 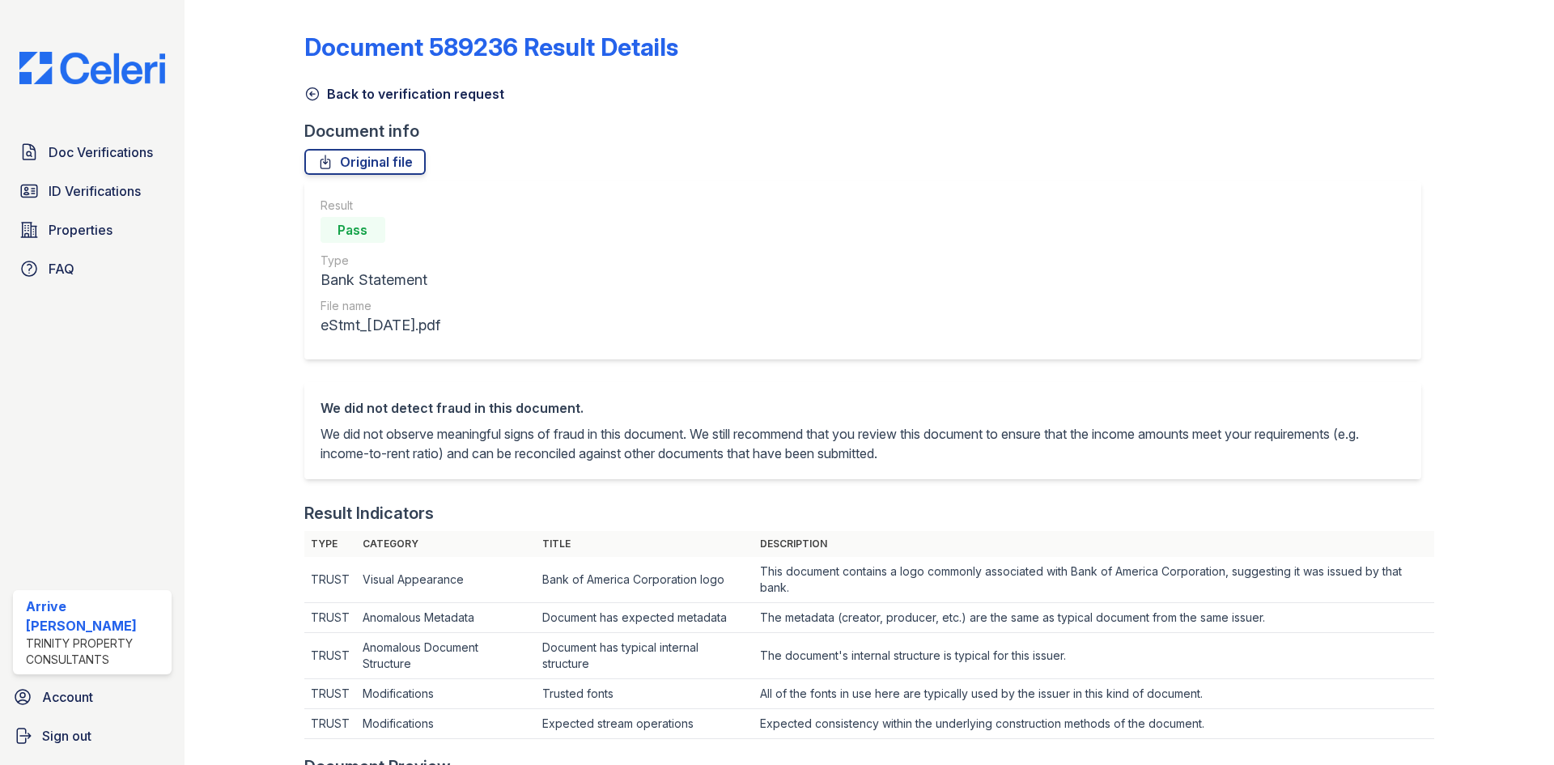 What do you see at coordinates (330, 544) in the screenshot?
I see `th: Type` at bounding box center [330, 544].